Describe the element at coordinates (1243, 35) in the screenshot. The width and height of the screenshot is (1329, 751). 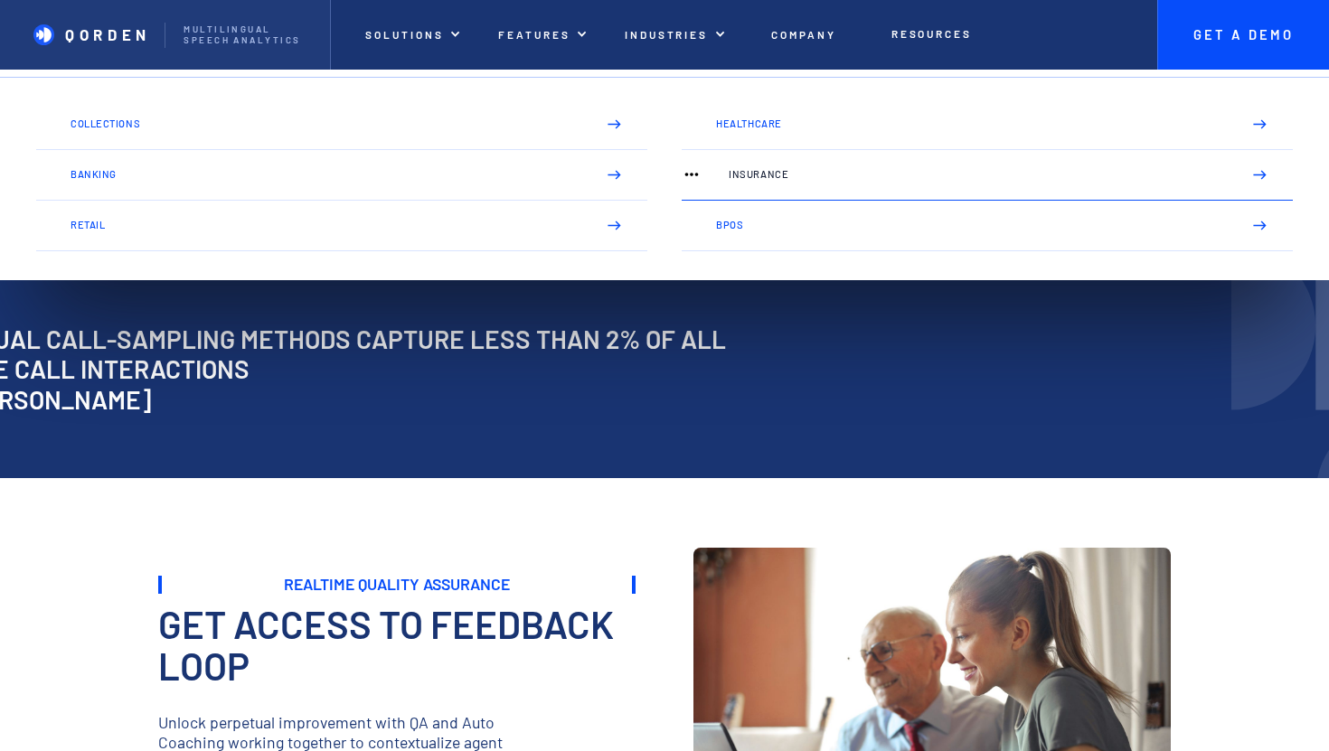
I see `p: Get A Demo` at that location.